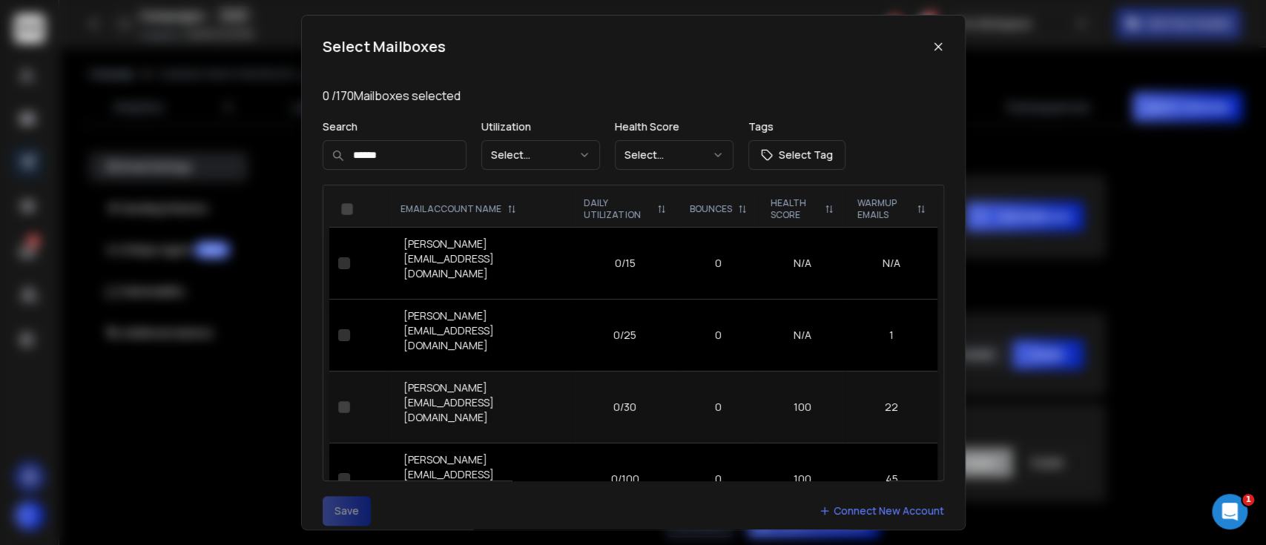 This screenshot has height=545, width=1266. Describe the element at coordinates (1248, 500) in the screenshot. I see `span: 1` at that location.